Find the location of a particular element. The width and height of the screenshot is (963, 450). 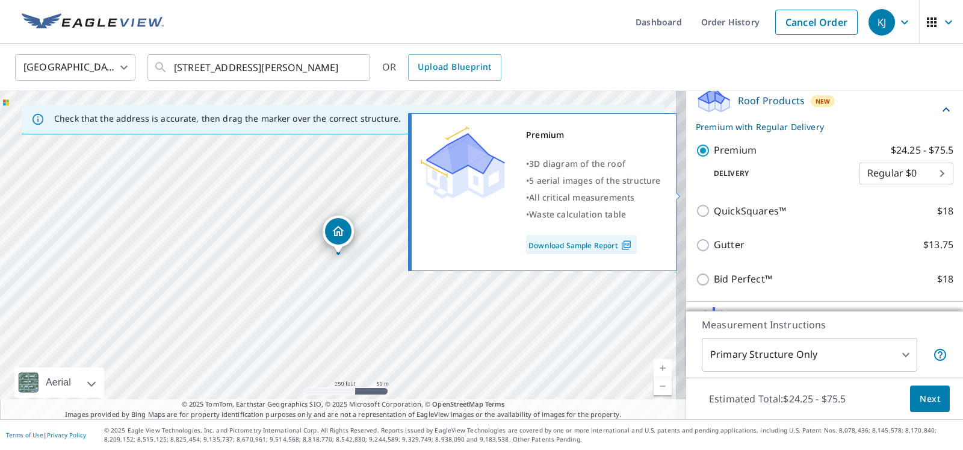

span: 3D diagram of the roof is located at coordinates (577, 163).